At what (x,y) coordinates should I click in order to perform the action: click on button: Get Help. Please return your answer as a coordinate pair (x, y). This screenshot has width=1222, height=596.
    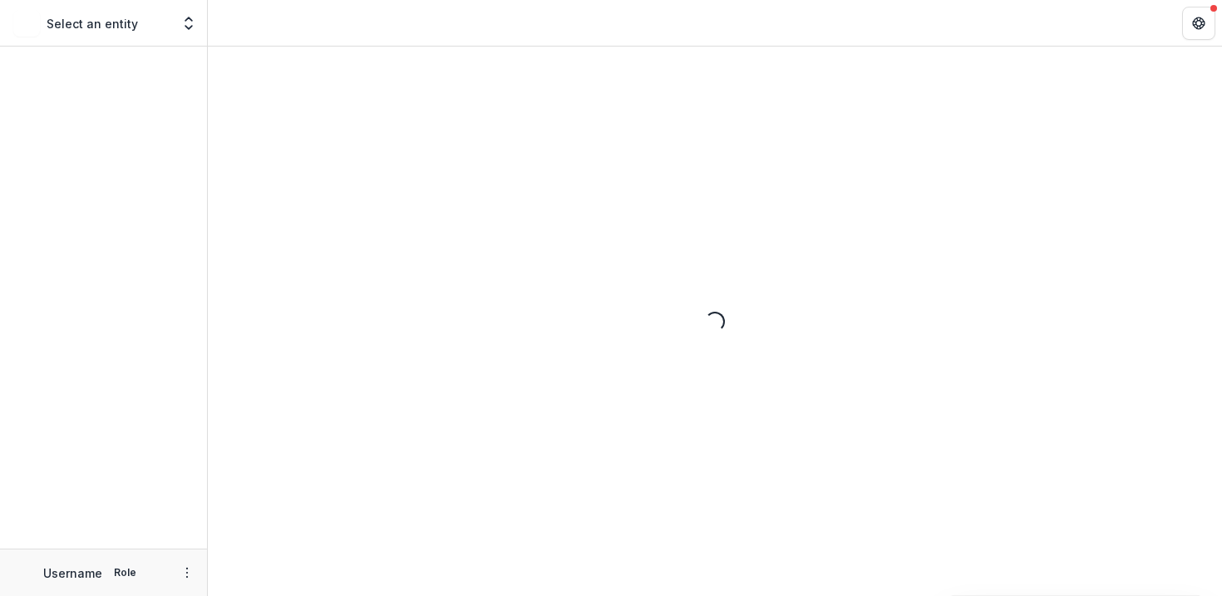
    Looking at the image, I should click on (1199, 23).